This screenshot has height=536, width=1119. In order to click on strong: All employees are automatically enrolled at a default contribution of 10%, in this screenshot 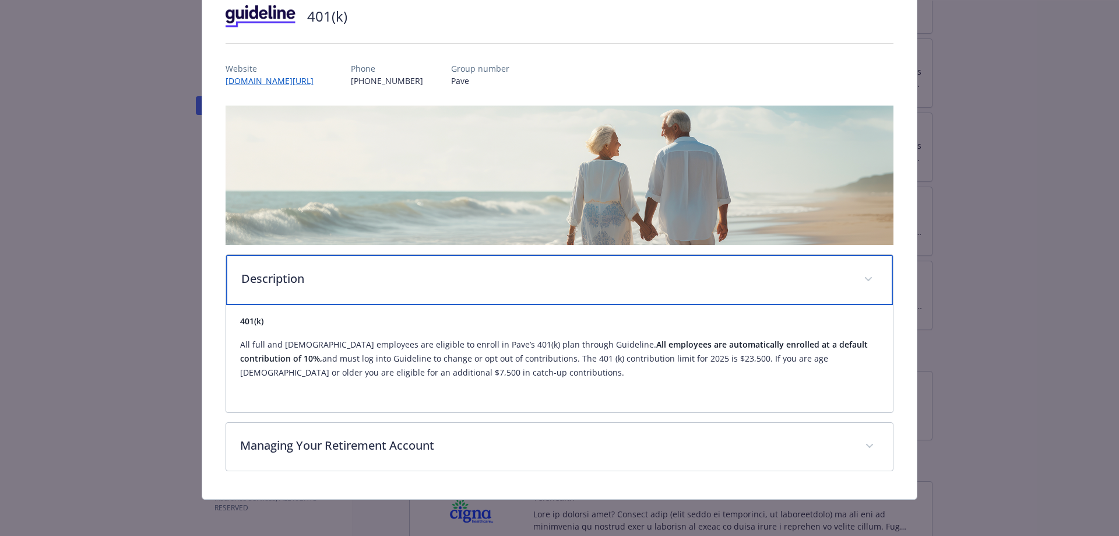, I will do `click(554, 351)`.